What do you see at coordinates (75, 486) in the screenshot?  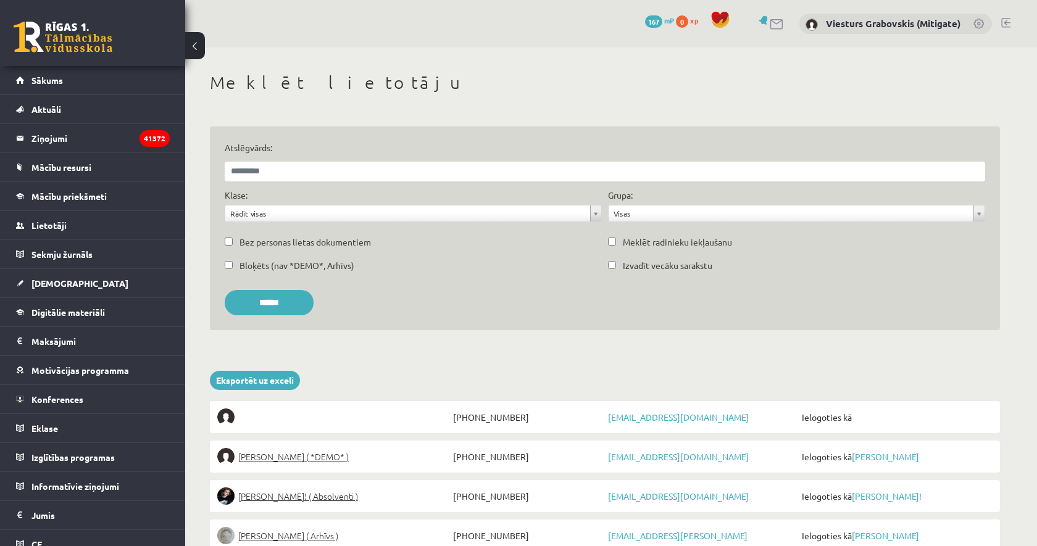 I see `span: Informatīvie ziņojumi` at bounding box center [75, 486].